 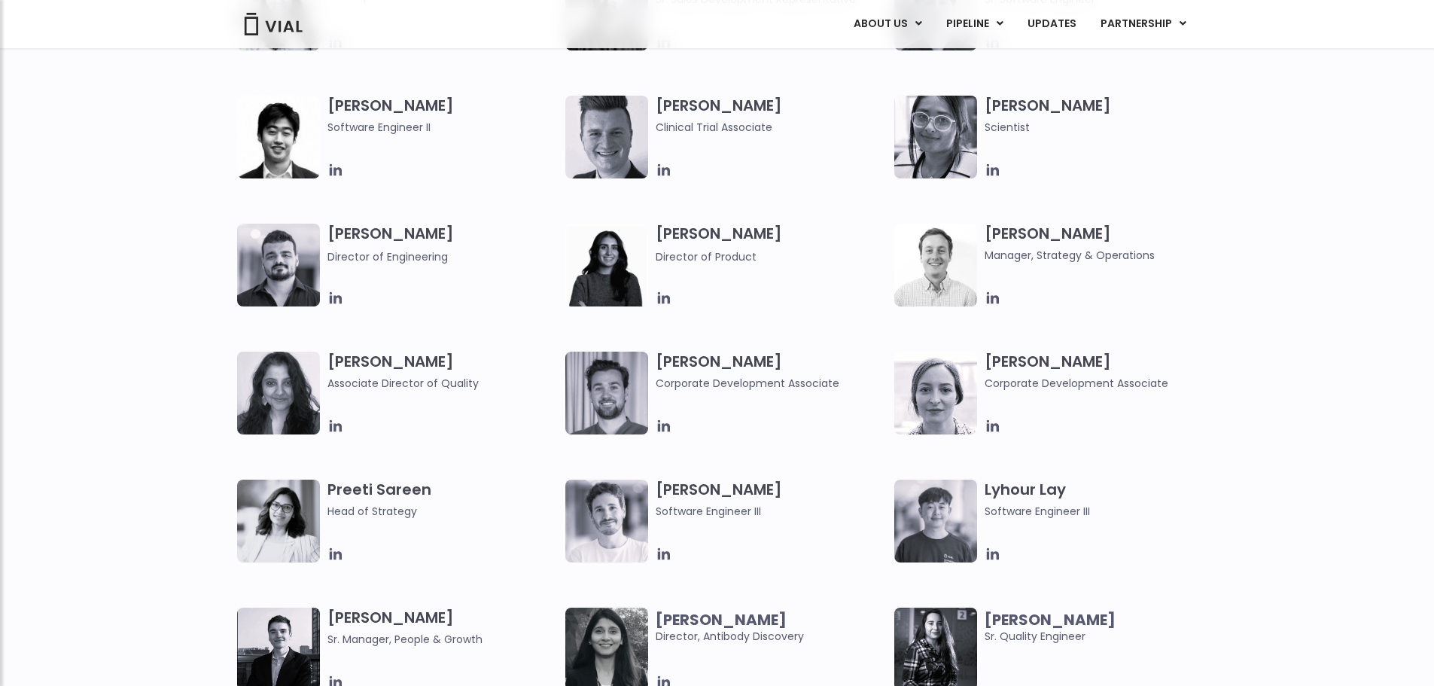 What do you see at coordinates (443, 511) in the screenshot?
I see `span: Head of Strategy` at bounding box center [443, 511].